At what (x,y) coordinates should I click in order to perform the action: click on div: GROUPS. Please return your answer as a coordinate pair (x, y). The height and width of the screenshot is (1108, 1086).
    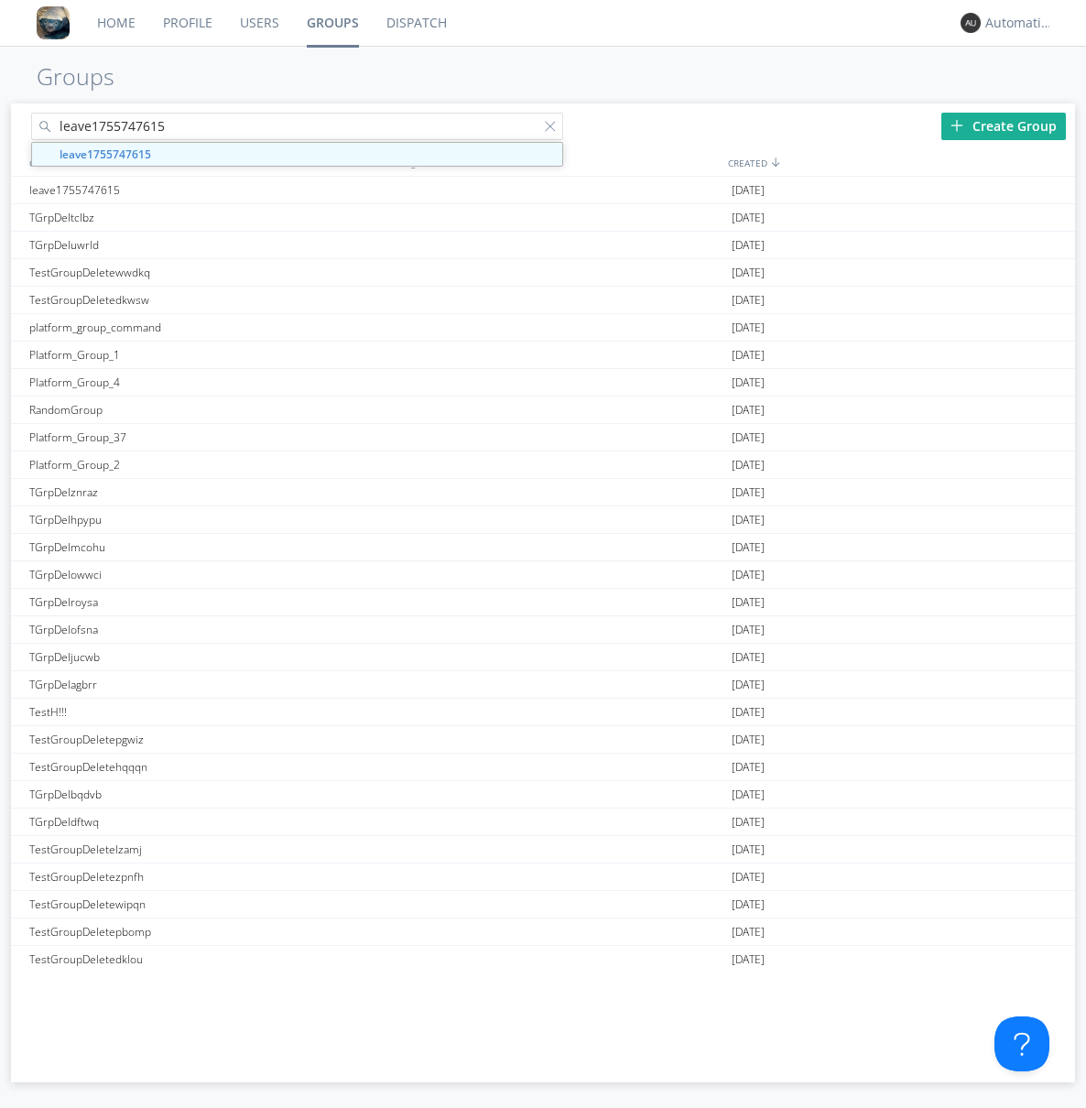
    Looking at the image, I should click on (196, 162).